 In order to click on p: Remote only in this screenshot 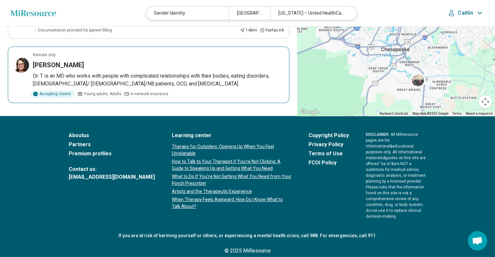, I will do `click(44, 55)`.